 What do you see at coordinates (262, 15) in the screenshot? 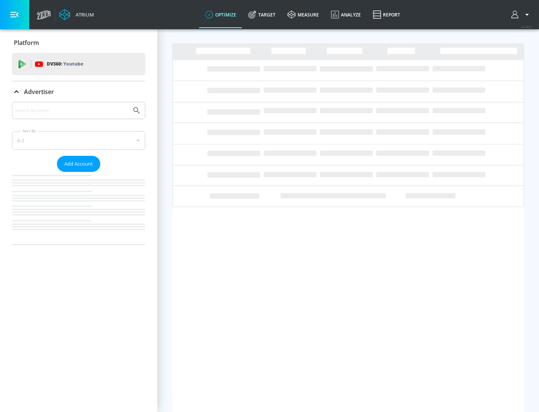
I see `a: Target` at bounding box center [262, 15].